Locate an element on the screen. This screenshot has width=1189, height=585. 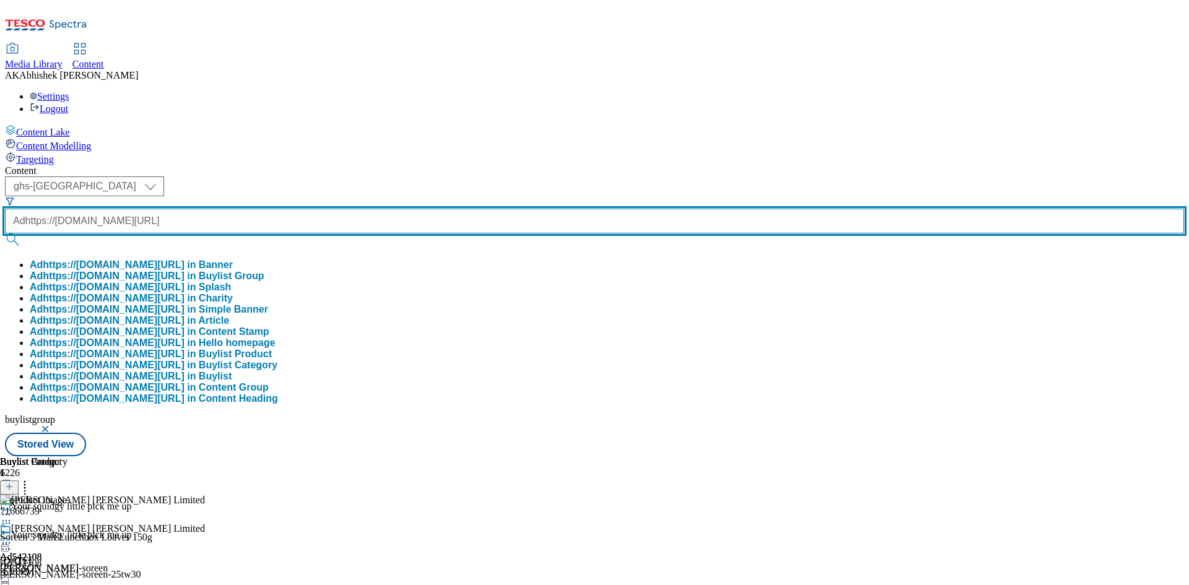
span: Content Group is located at coordinates (234, 387).